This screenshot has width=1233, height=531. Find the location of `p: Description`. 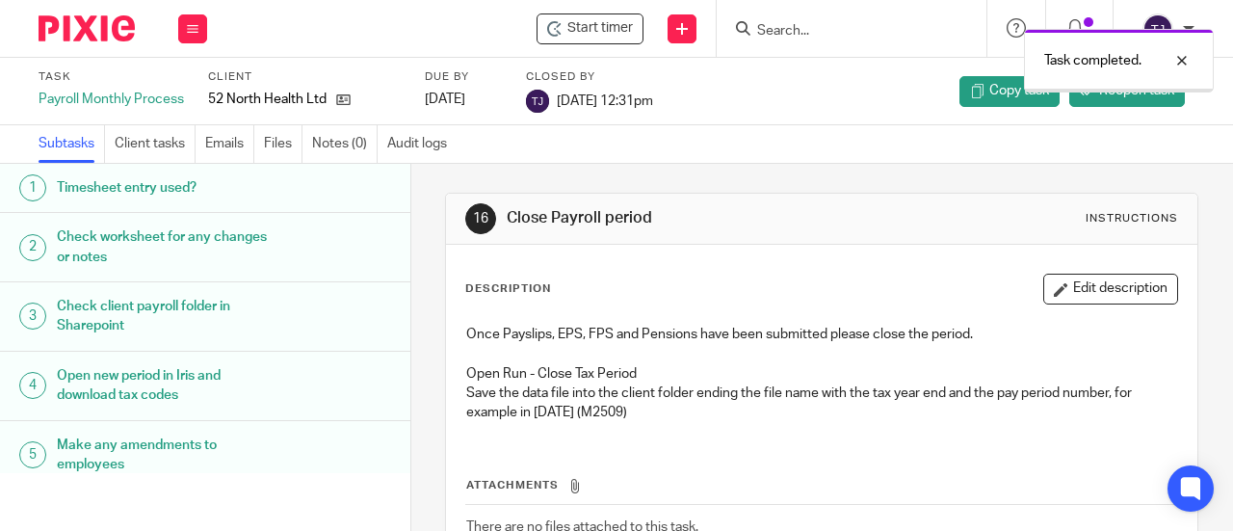

p: Description is located at coordinates (508, 289).